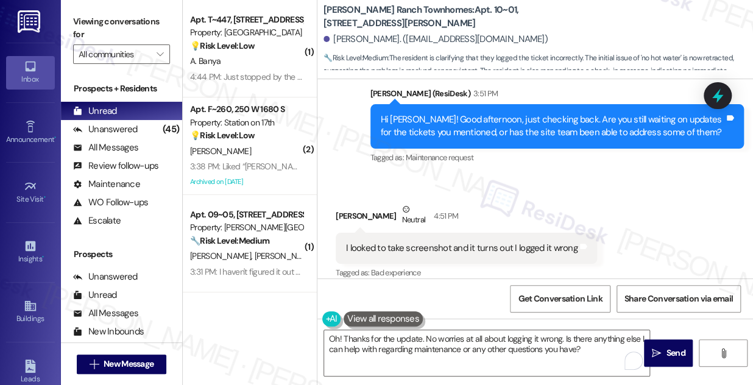 The height and width of the screenshot is (385, 753). What do you see at coordinates (110, 202) in the screenshot?
I see `div: WO Follow-ups` at bounding box center [110, 202].